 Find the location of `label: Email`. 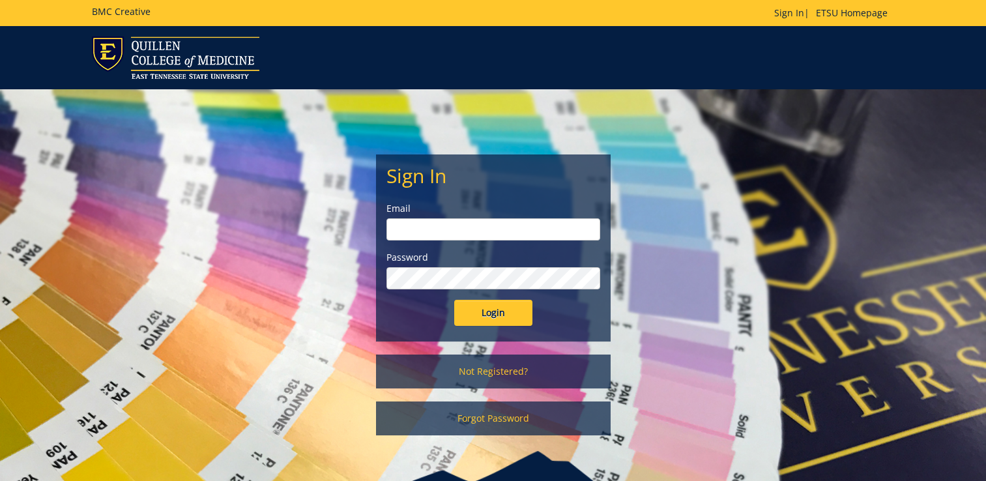

label: Email is located at coordinates (493, 208).